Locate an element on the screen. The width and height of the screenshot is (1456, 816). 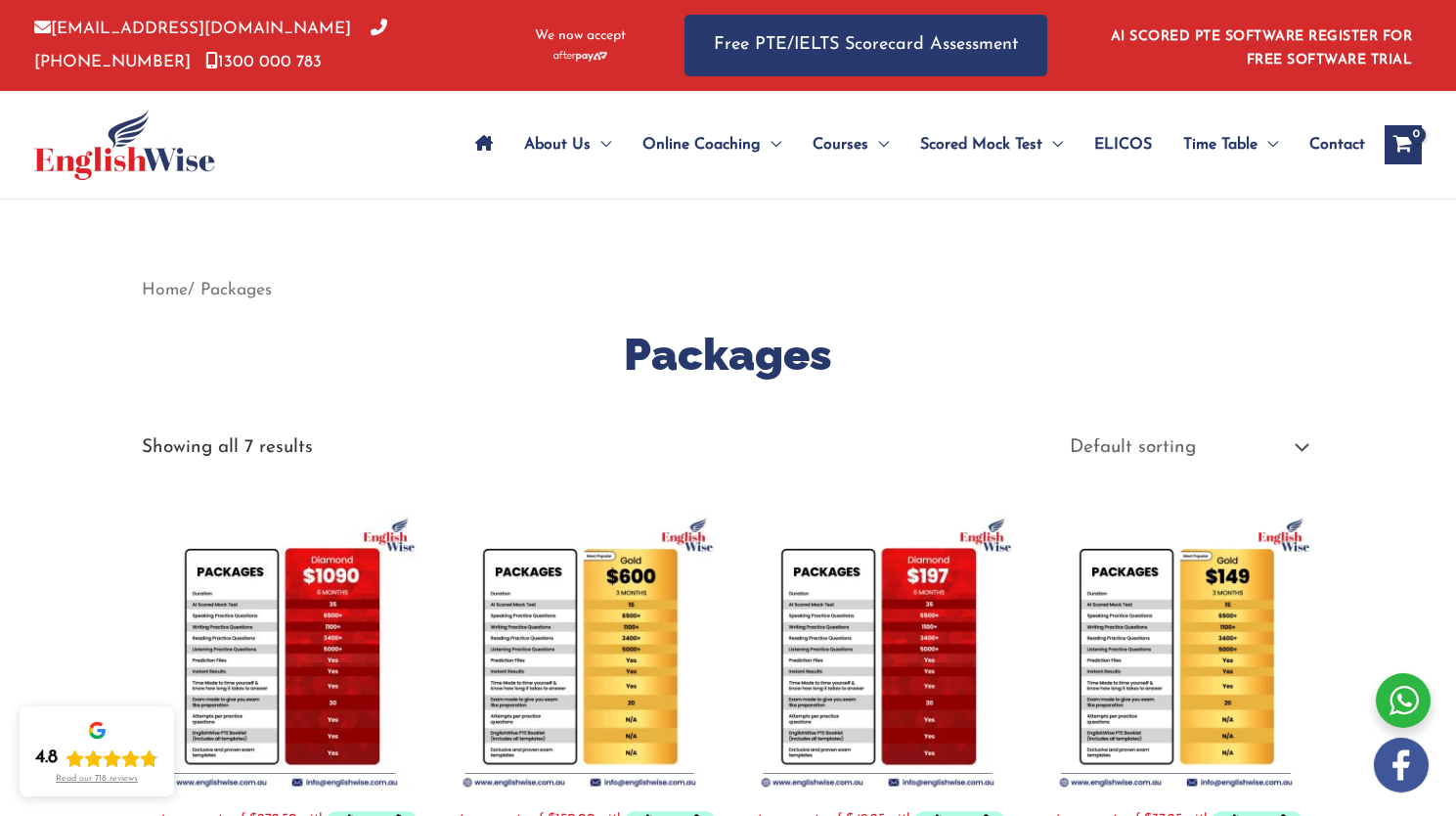
a: Scored Mock TestMenu Toggle is located at coordinates (992, 145).